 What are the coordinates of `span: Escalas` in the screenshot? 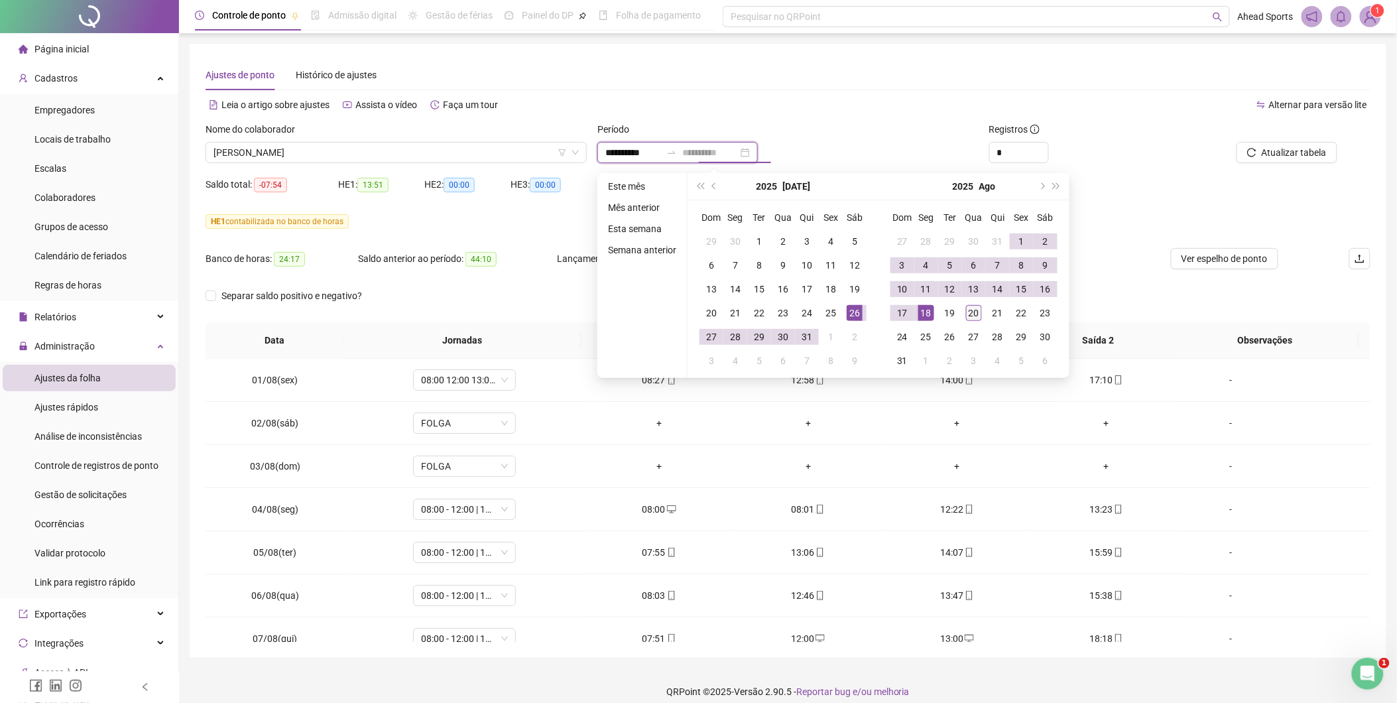 It's located at (50, 168).